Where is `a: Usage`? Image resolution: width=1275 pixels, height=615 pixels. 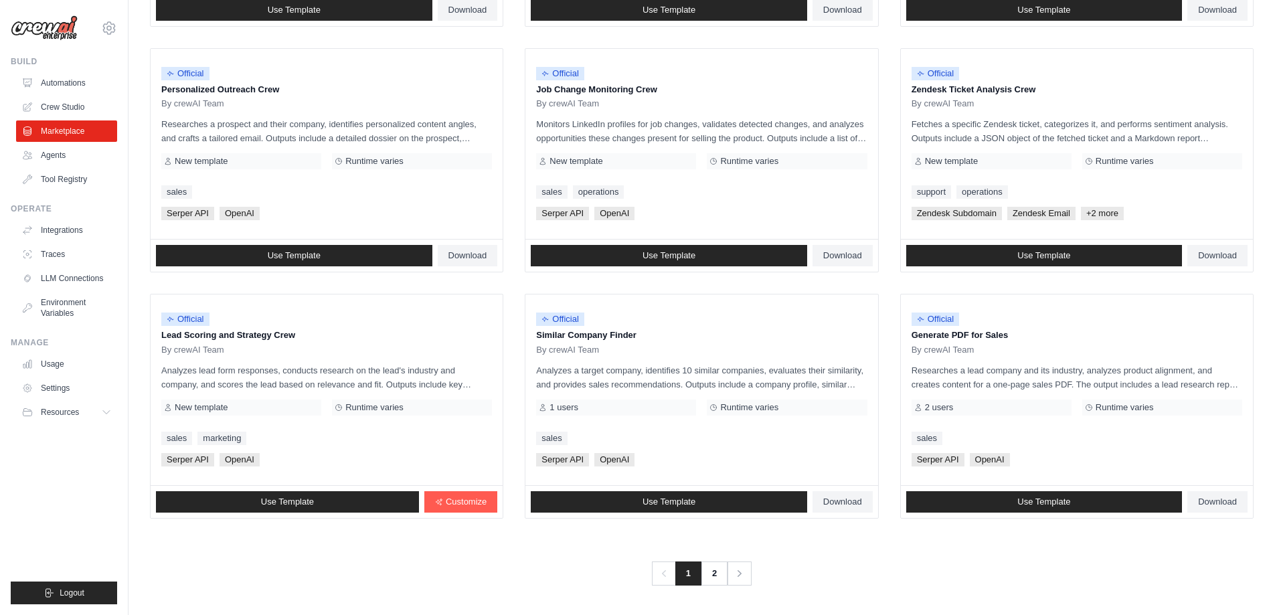 a: Usage is located at coordinates (66, 364).